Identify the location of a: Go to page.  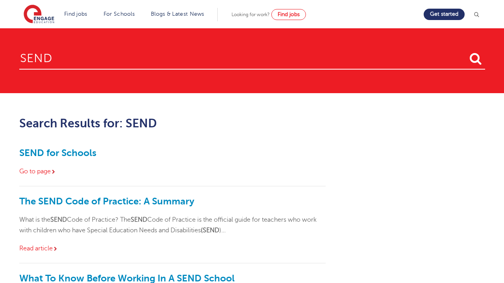
(38, 172).